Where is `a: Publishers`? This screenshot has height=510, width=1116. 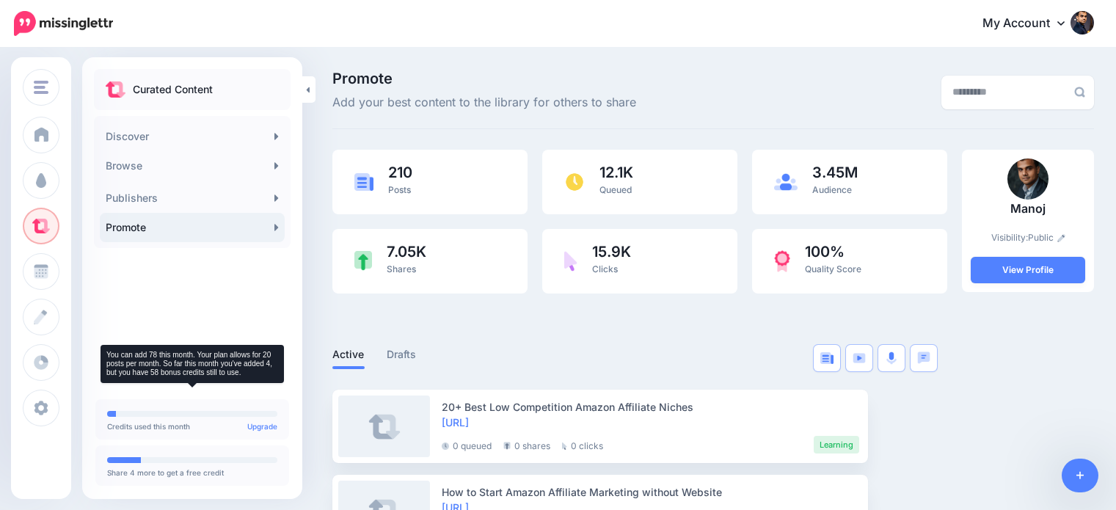 a: Publishers is located at coordinates (192, 198).